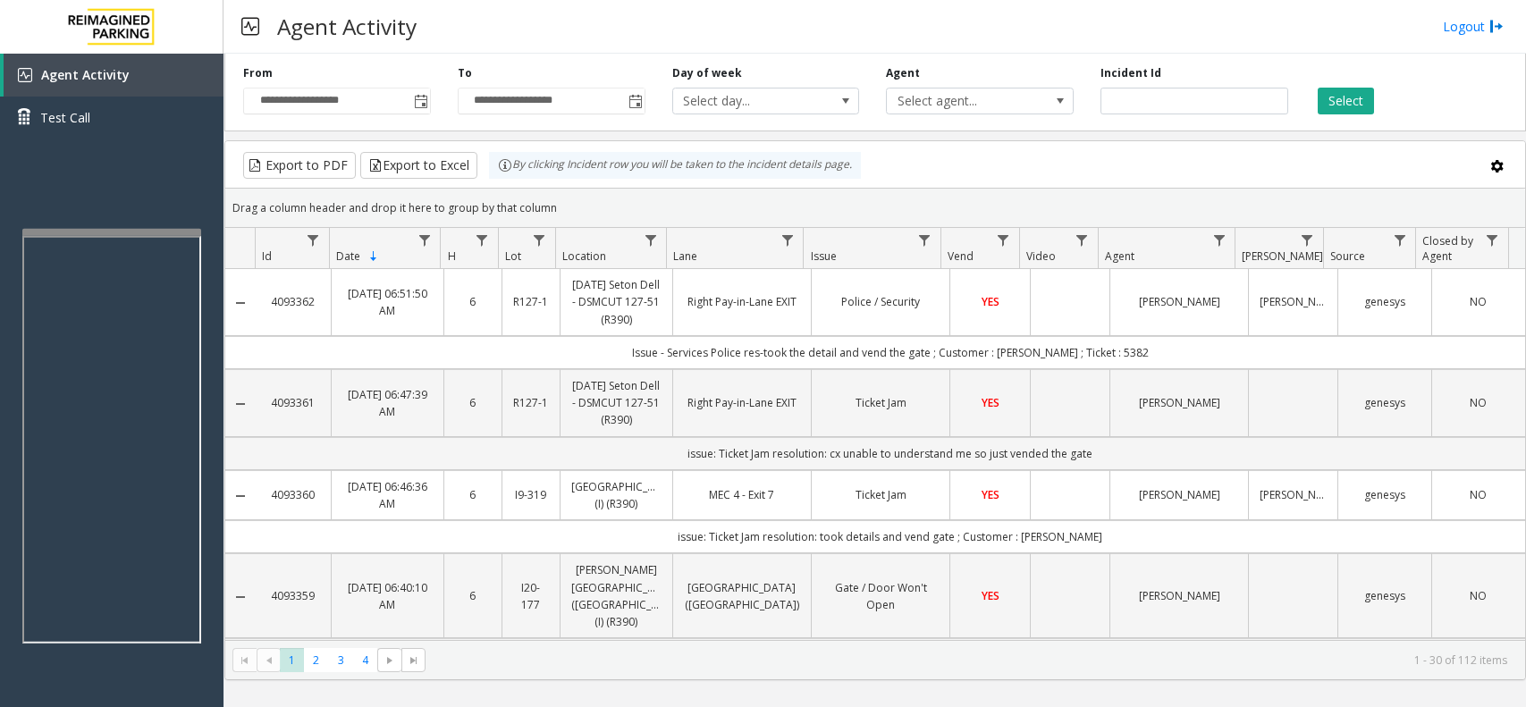 The width and height of the screenshot is (1526, 707). What do you see at coordinates (291, 660) in the screenshot?
I see `span: Page 1` at bounding box center [291, 660].